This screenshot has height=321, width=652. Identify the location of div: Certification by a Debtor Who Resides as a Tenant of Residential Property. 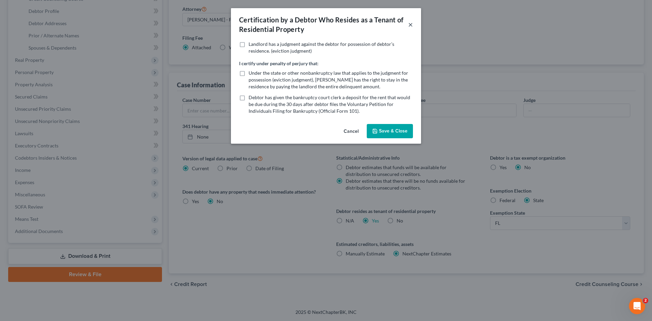
(324, 24).